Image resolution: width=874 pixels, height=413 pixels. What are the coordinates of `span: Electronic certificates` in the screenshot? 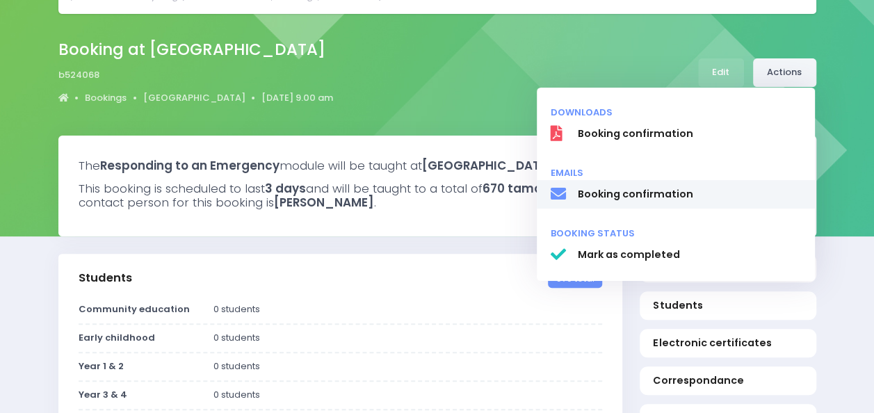 It's located at (727, 343).